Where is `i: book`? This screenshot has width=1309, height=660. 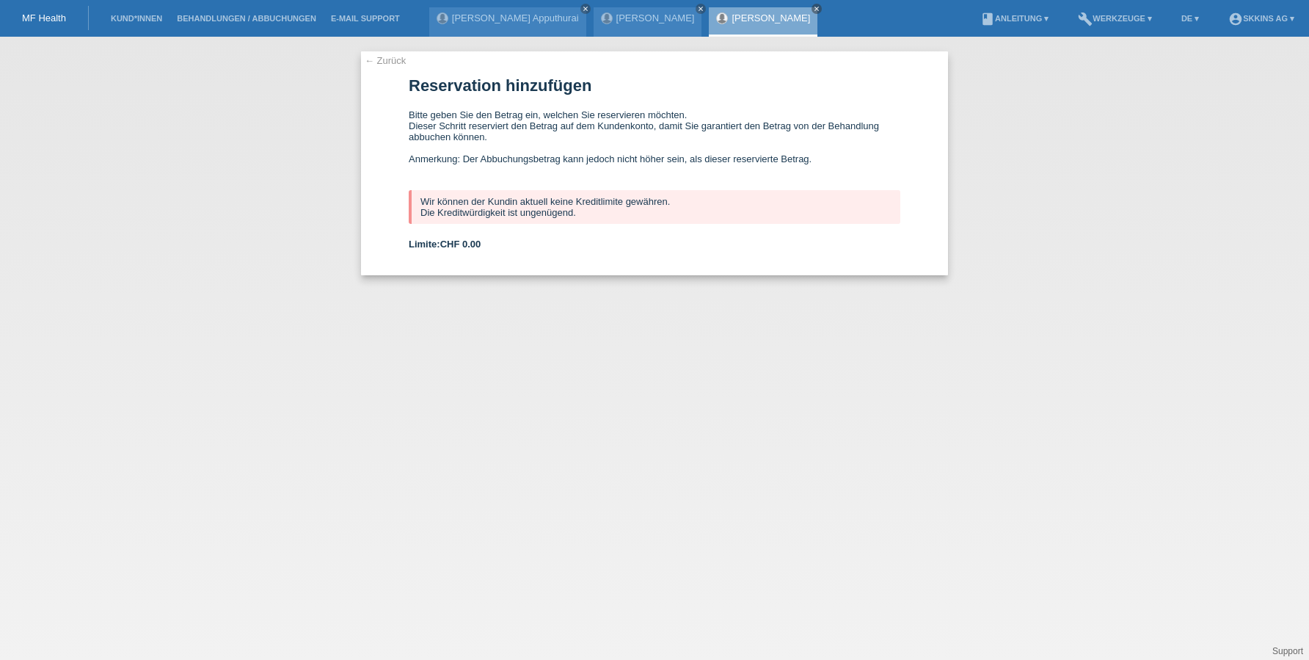
i: book is located at coordinates (988, 19).